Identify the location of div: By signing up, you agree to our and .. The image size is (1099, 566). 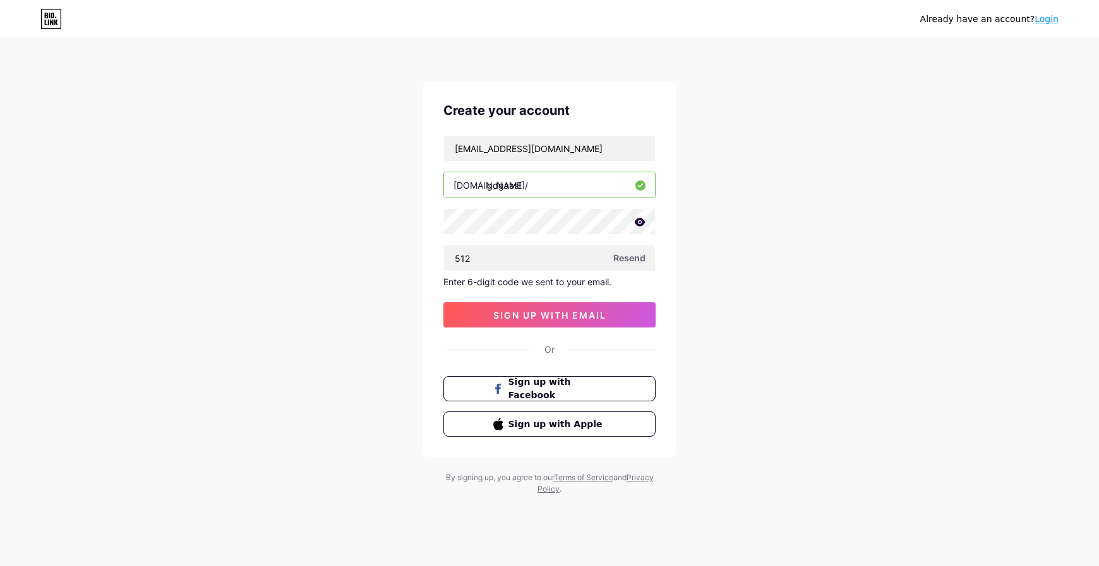
(549, 484).